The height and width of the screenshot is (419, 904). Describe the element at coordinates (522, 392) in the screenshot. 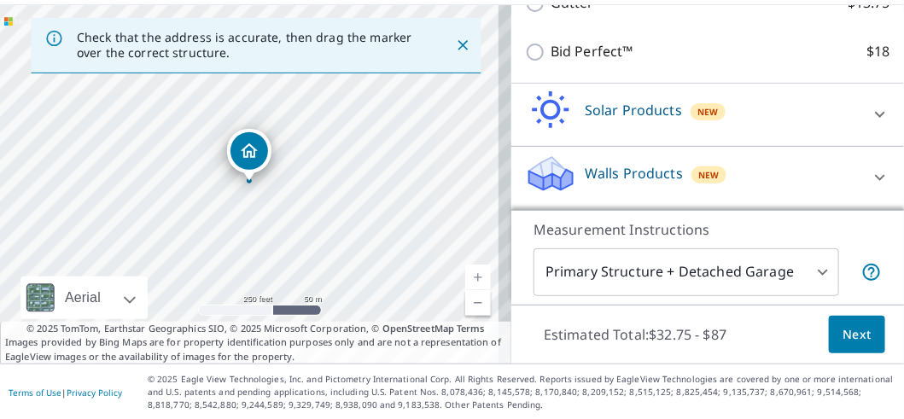

I see `p: © 2025 Eagle View Technologies, Inc. and Pictometry International Corp. All Rights Reserved. Repo...` at that location.